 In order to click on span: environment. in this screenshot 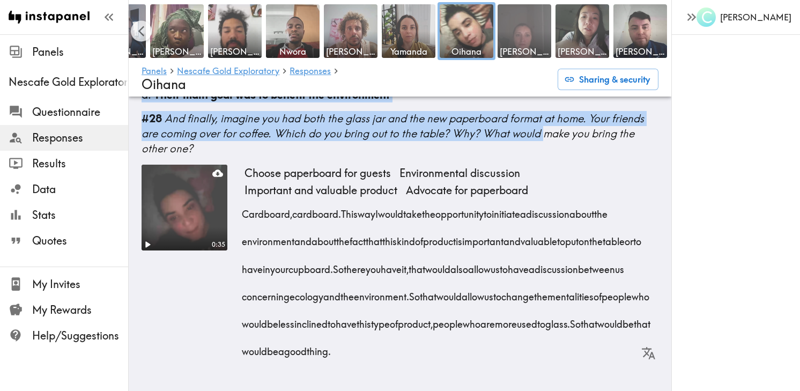, I will do `click(381, 293)`.